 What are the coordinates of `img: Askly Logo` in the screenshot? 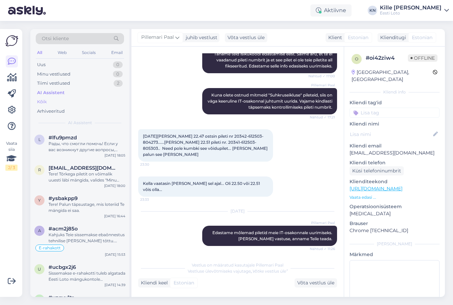 It's located at (12, 41).